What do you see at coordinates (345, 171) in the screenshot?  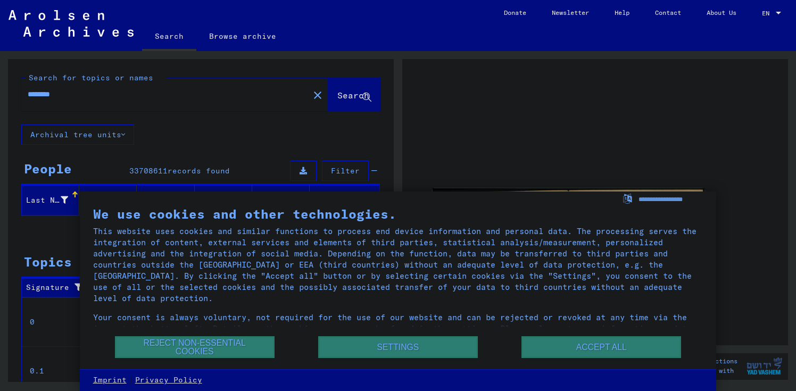 I see `span: Filter` at bounding box center [345, 171].